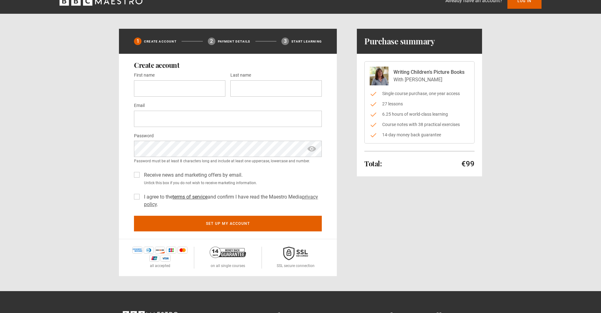  What do you see at coordinates (165, 258) in the screenshot?
I see `img: visa` at bounding box center [165, 258].